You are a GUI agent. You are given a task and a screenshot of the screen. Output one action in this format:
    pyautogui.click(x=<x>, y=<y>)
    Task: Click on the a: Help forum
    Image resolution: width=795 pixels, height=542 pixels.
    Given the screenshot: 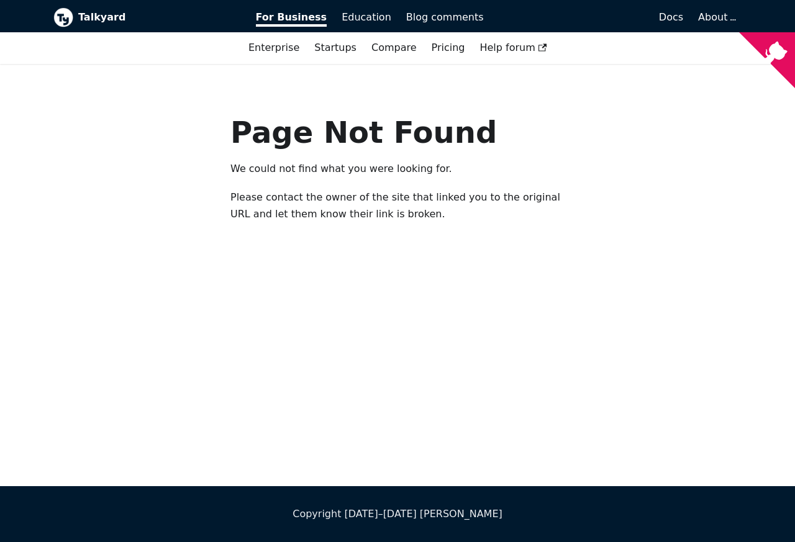 What is the action you would take?
    pyautogui.click(x=513, y=48)
    